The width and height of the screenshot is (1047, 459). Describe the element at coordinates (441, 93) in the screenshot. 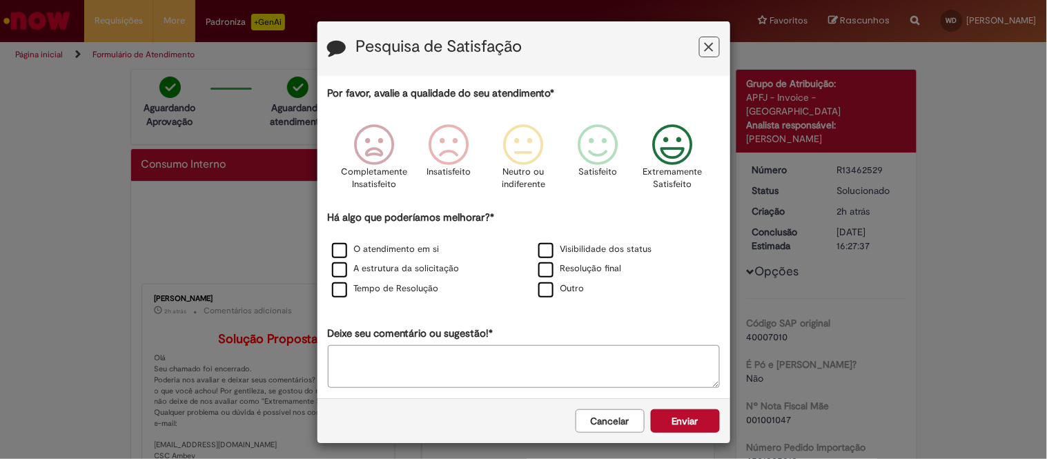

I see `label: Por favor, avalie a qualidade do seu atendimento*` at that location.